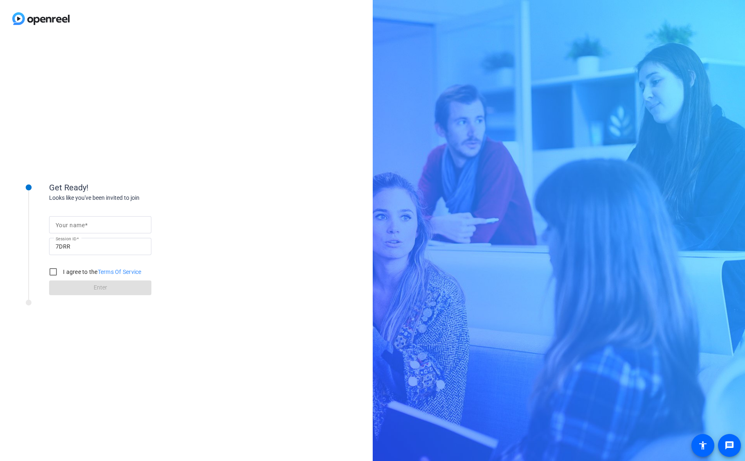 Image resolution: width=745 pixels, height=461 pixels. Describe the element at coordinates (131, 198) in the screenshot. I see `div: Looks like you've been invited to join` at that location.